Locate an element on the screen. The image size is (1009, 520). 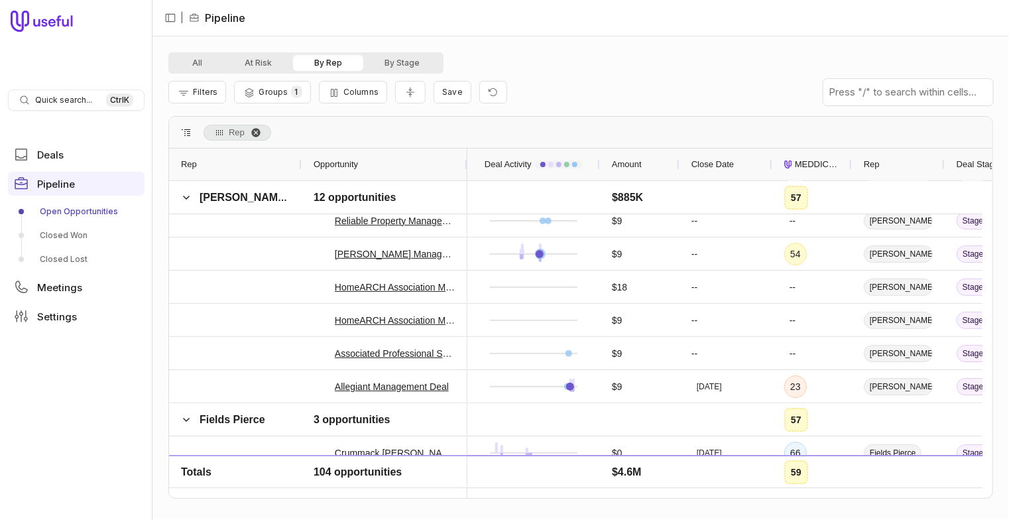
button: By Stage is located at coordinates (402, 63).